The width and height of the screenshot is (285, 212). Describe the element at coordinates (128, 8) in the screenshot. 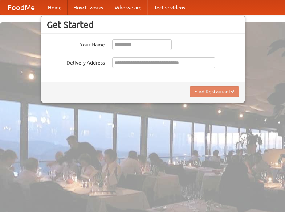

I see `a: Who we are` at that location.